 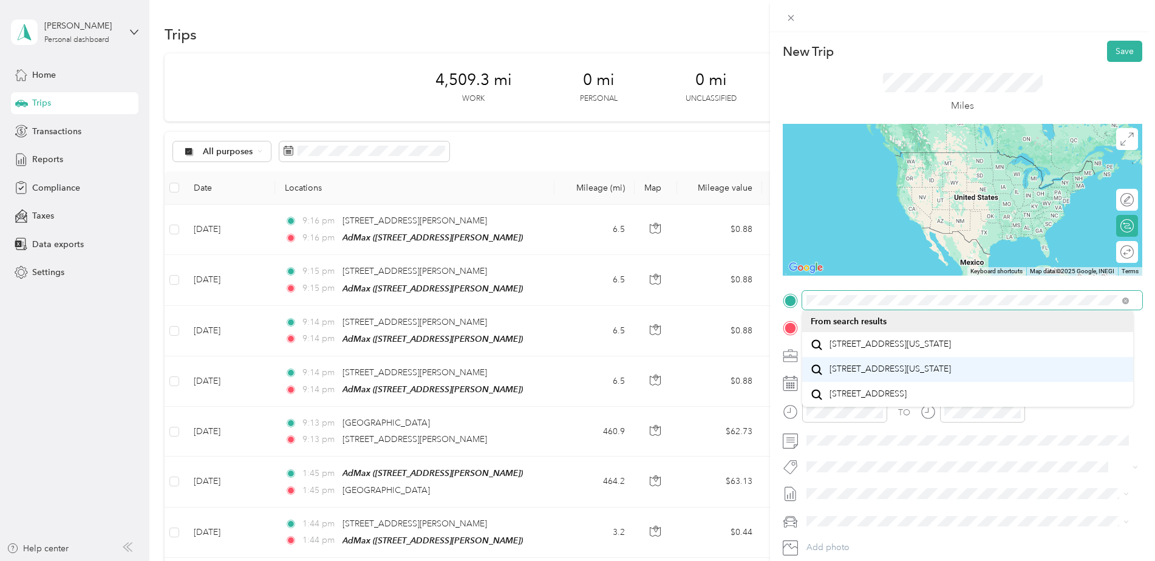 I want to click on button: Keyboard shortcuts, so click(x=996, y=271).